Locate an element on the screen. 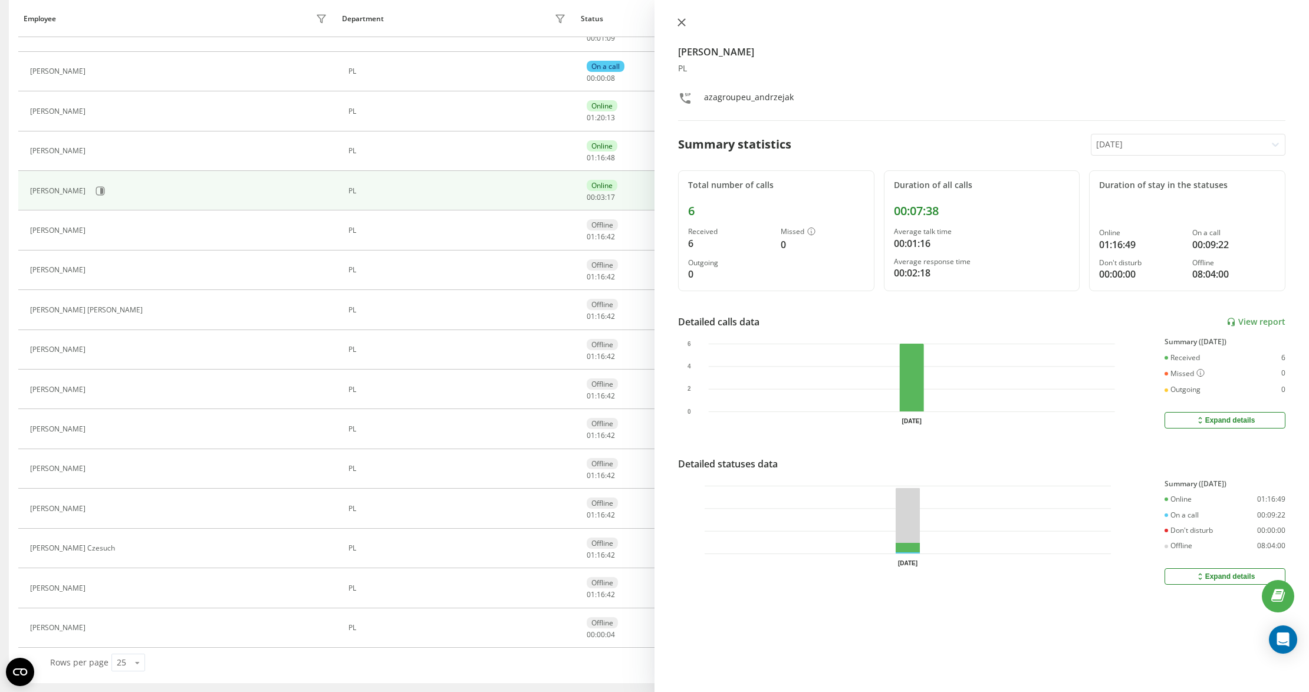 The width and height of the screenshot is (1309, 692). div: Average response time is located at coordinates (982, 262).